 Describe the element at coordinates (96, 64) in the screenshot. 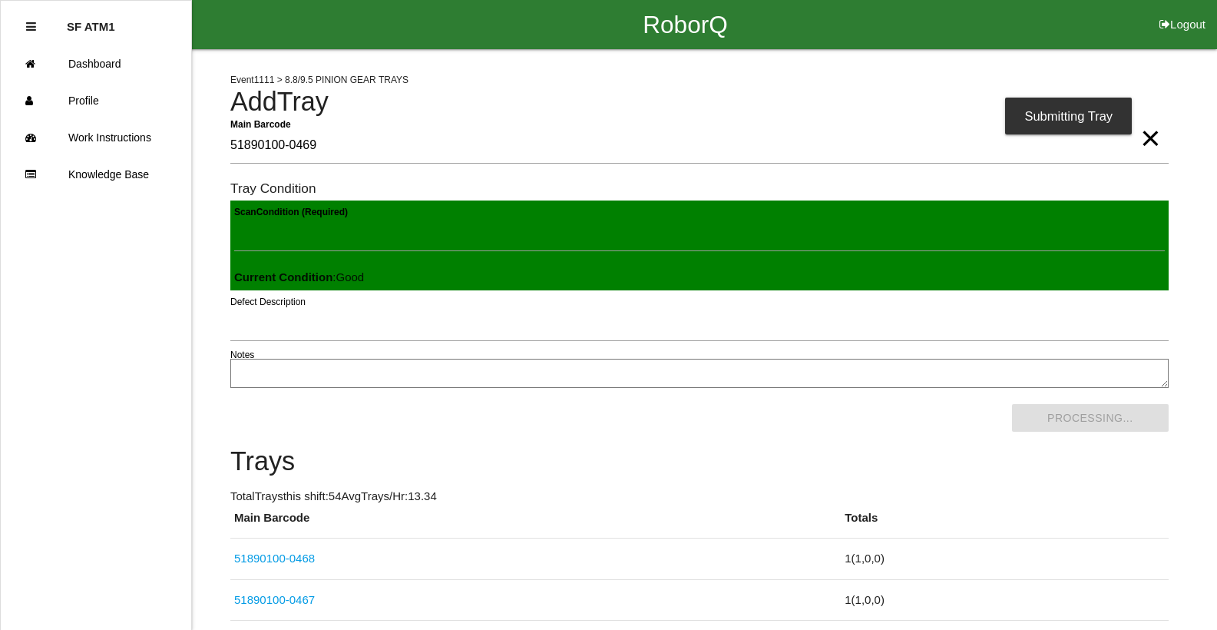

I see `a: Dashboard` at that location.